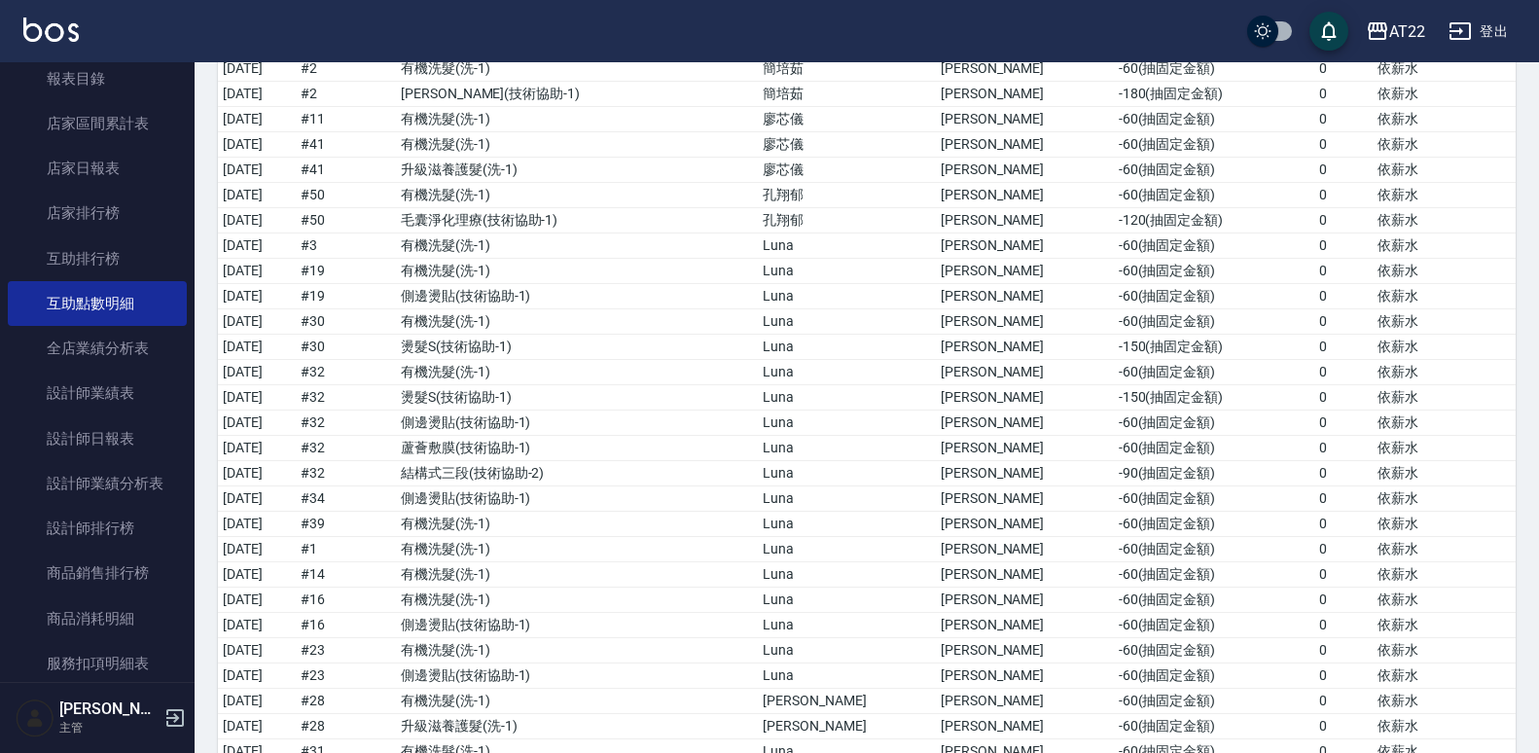 This screenshot has height=753, width=1539. I want to click on button: 登出, so click(1478, 31).